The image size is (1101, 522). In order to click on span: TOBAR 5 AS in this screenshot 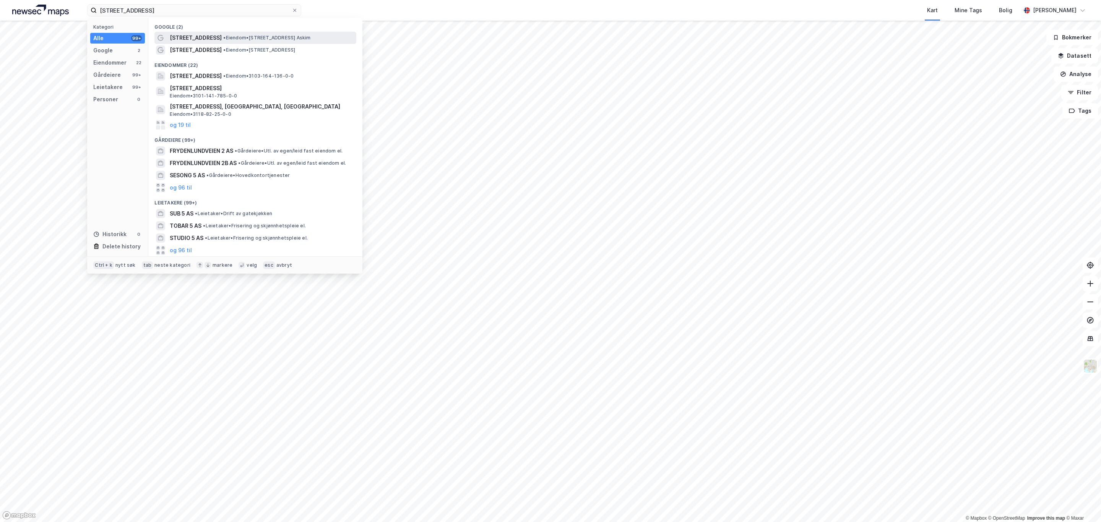, I will do `click(185, 226)`.